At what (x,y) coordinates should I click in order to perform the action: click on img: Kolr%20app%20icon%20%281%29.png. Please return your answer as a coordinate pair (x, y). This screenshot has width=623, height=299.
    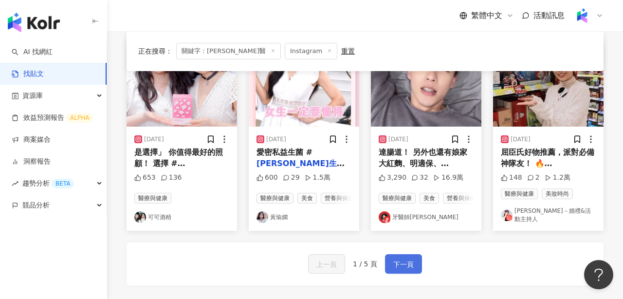
    Looking at the image, I should click on (583, 16).